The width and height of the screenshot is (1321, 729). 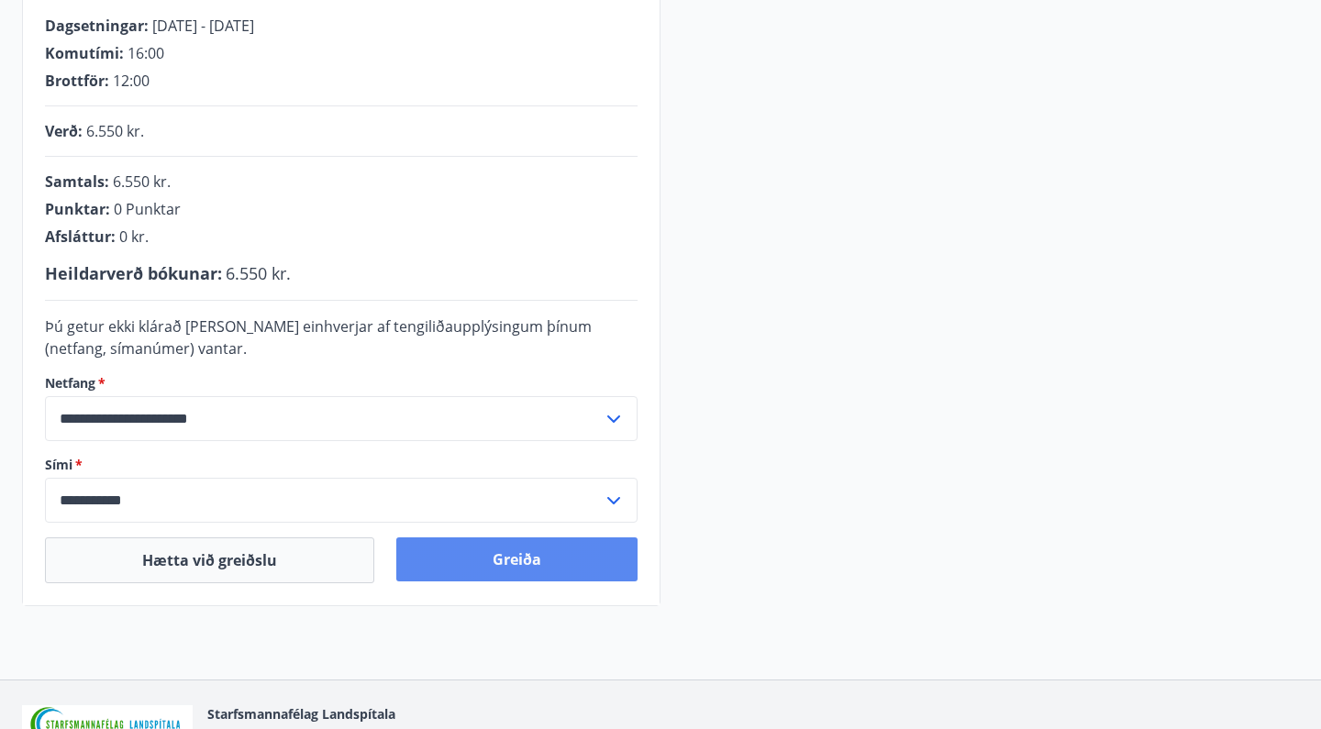 I want to click on span: 12:00, so click(x=131, y=81).